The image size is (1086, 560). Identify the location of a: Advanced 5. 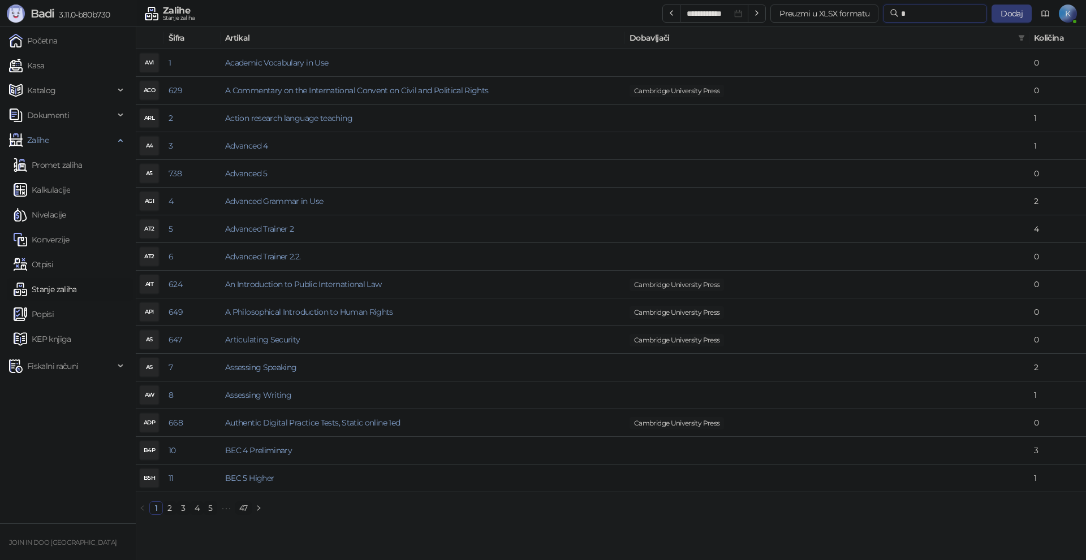
(246, 174).